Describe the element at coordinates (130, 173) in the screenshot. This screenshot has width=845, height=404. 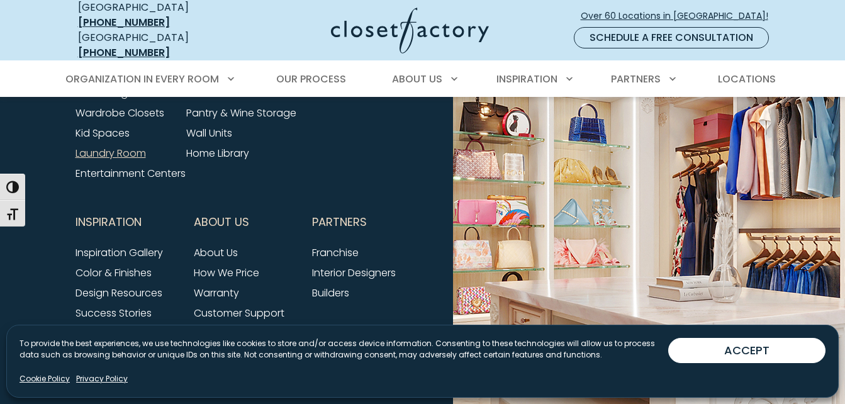
I see `a: Entertainment Centers` at that location.